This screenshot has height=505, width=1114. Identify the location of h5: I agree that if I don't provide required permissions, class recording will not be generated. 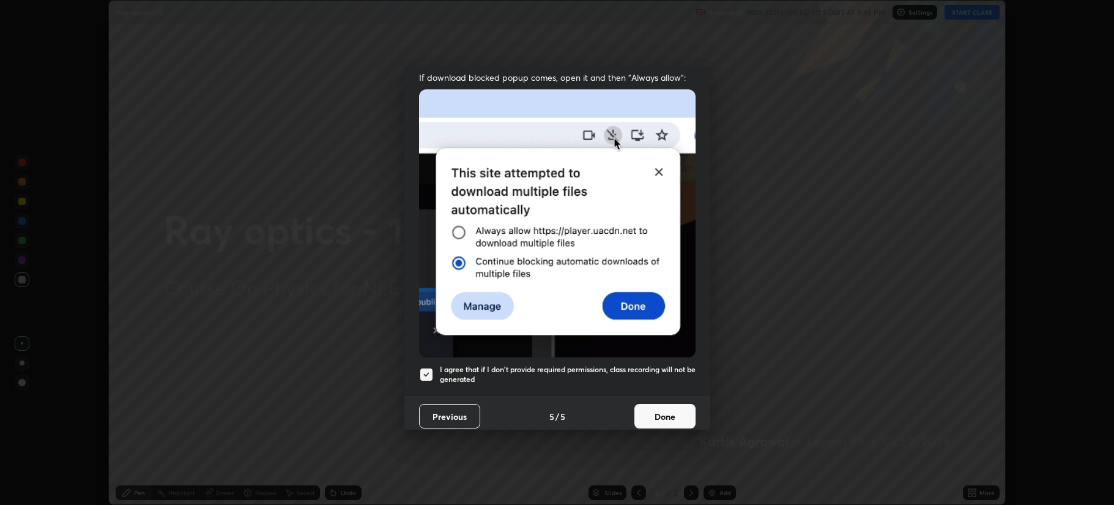
(568, 374).